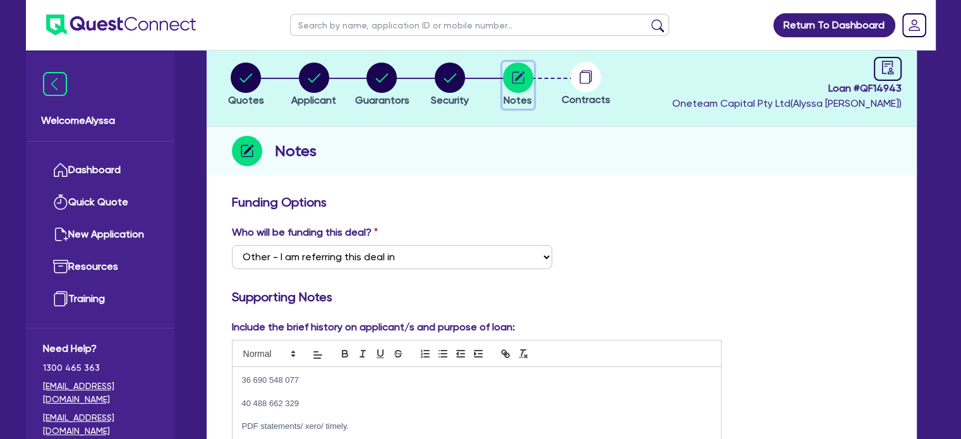 The image size is (961, 439). I want to click on a: Dropdown toggle, so click(915, 25).